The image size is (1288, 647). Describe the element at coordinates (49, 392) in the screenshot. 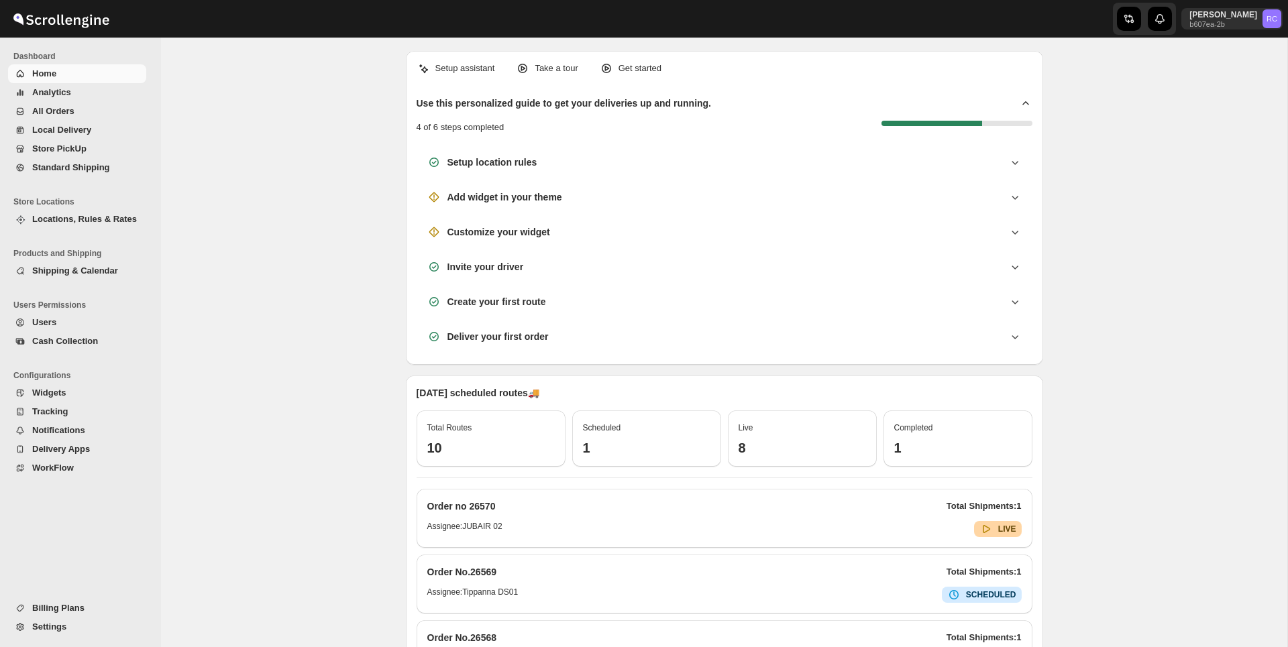

I see `span: Widgets` at that location.